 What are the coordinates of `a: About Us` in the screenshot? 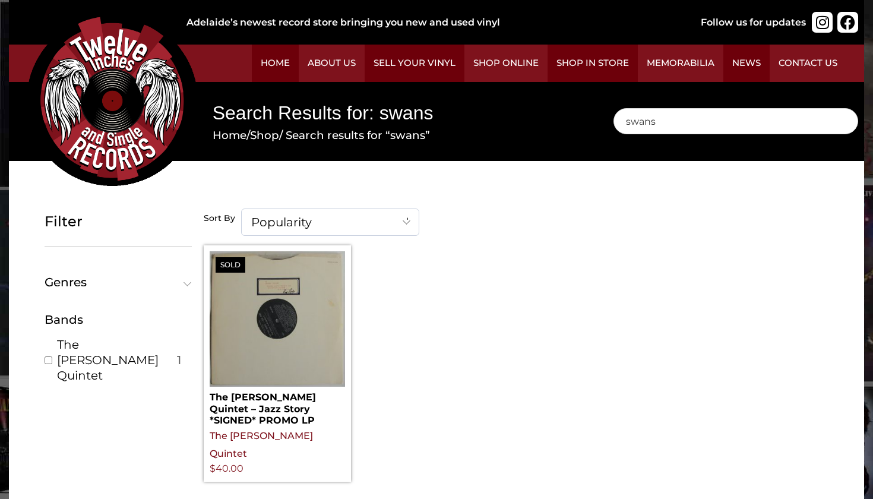 It's located at (332, 63).